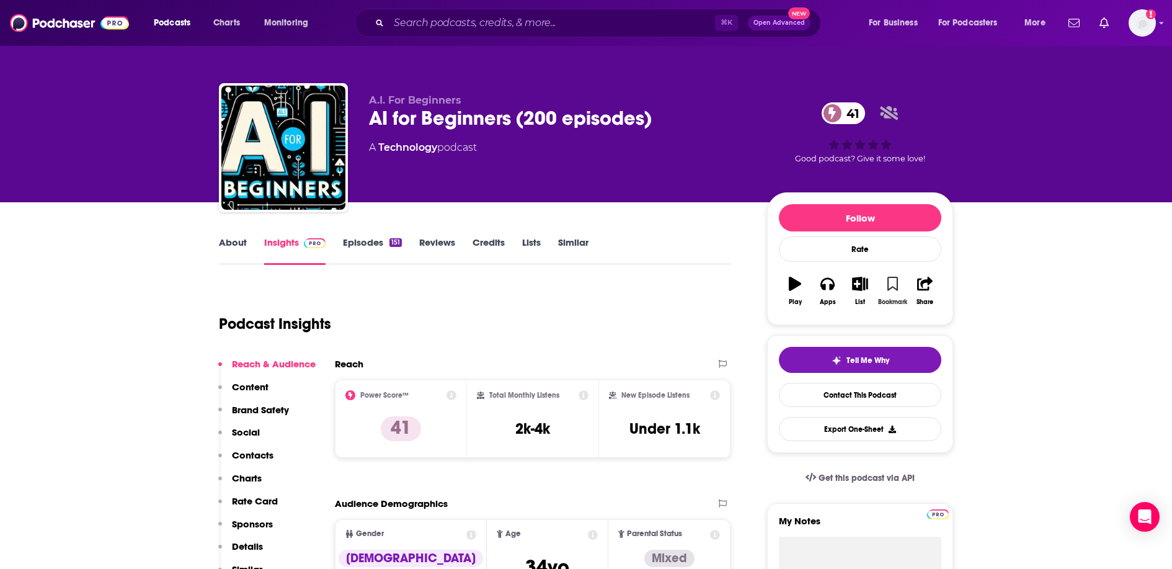 The image size is (1172, 569). What do you see at coordinates (860, 218) in the screenshot?
I see `button: Follow` at bounding box center [860, 218].